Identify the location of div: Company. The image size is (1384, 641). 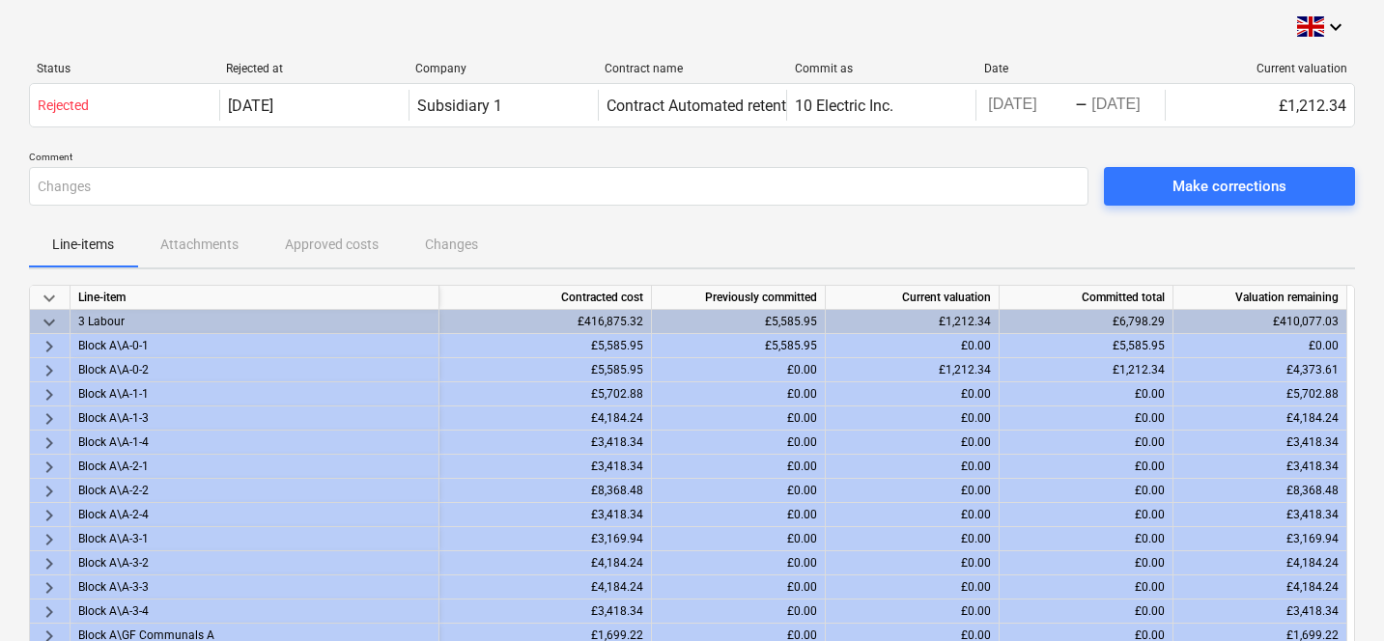
(502, 69).